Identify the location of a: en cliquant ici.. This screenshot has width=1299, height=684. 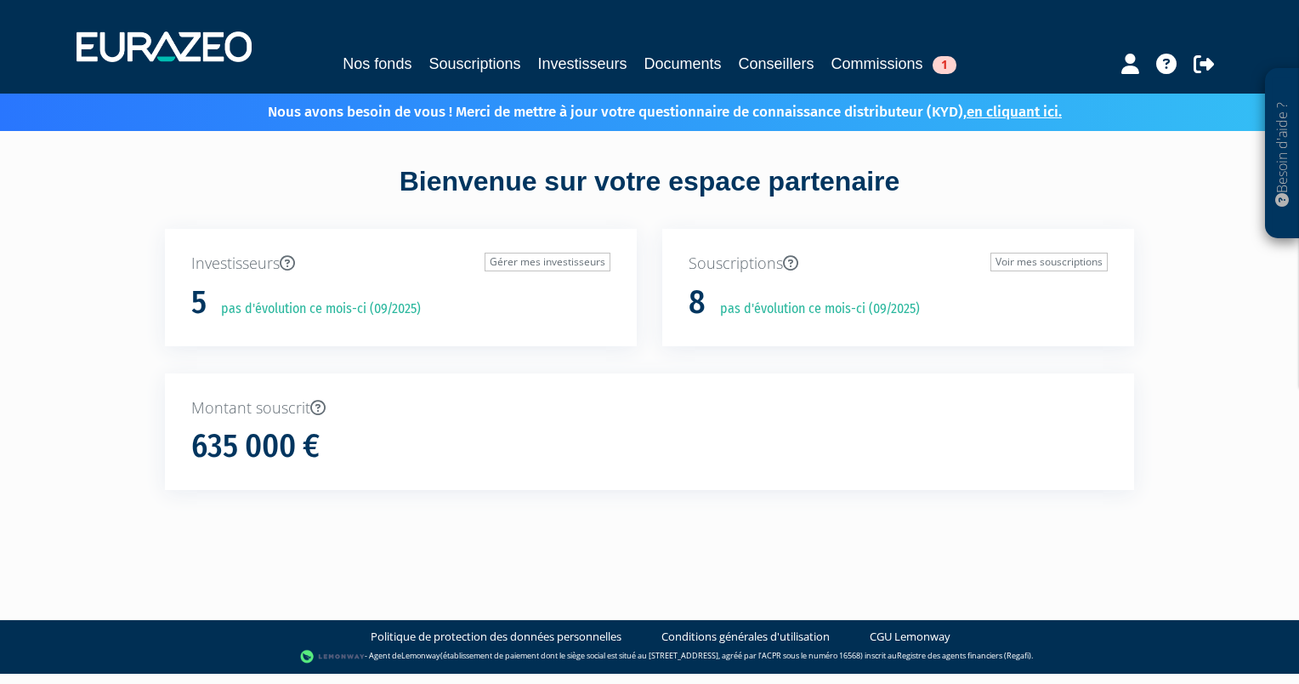
(1014, 111).